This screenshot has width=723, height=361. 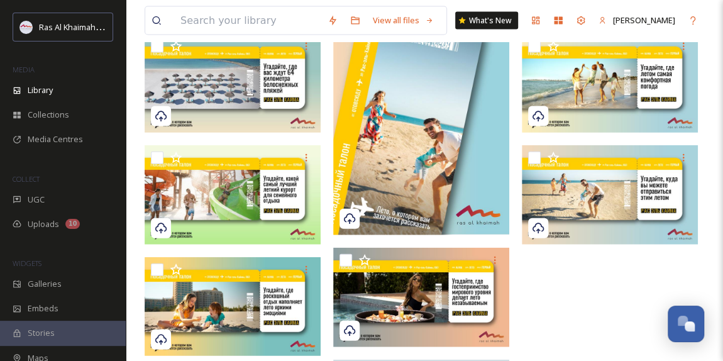 What do you see at coordinates (48, 114) in the screenshot?
I see `span: Collections` at bounding box center [48, 114].